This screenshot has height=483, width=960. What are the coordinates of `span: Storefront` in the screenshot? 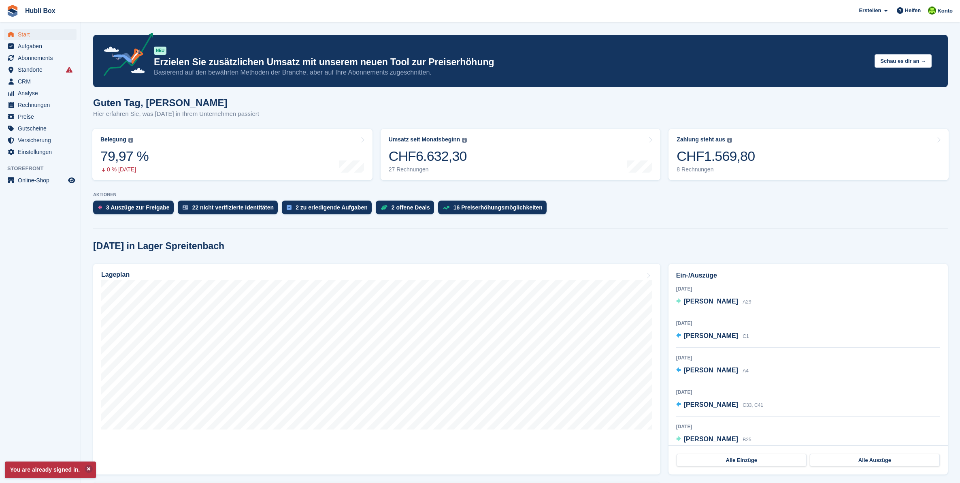 It's located at (44, 168).